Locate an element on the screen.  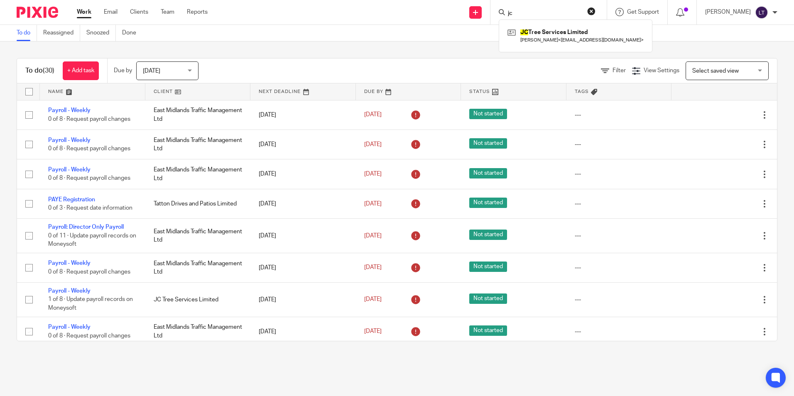
a: Work is located at coordinates (84, 12).